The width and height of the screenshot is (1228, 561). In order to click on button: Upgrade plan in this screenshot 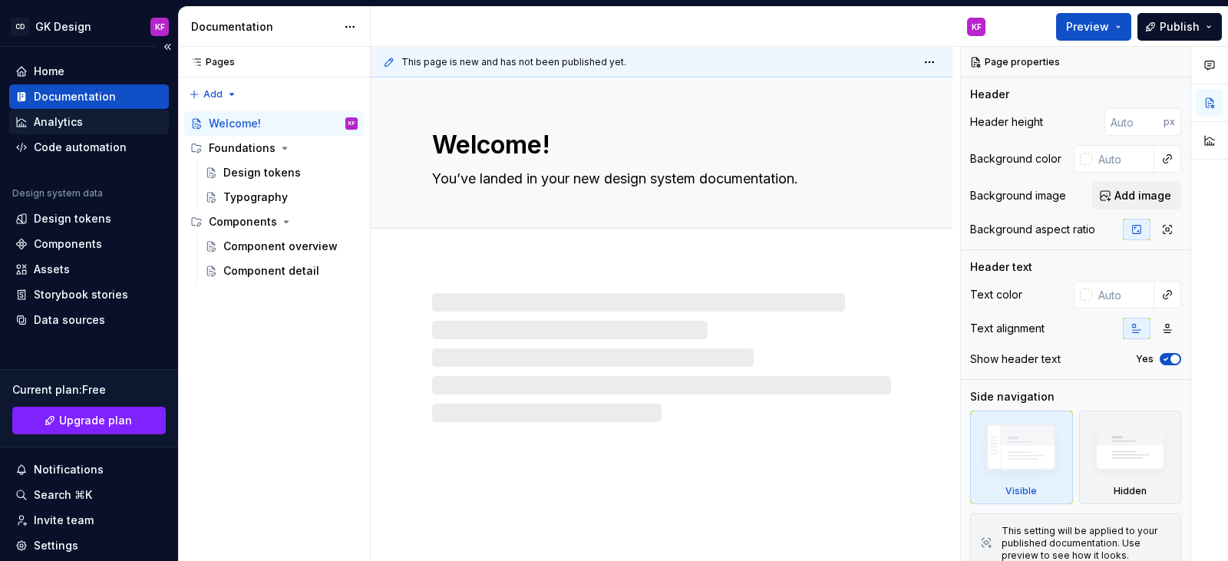, I will do `click(89, 421)`.